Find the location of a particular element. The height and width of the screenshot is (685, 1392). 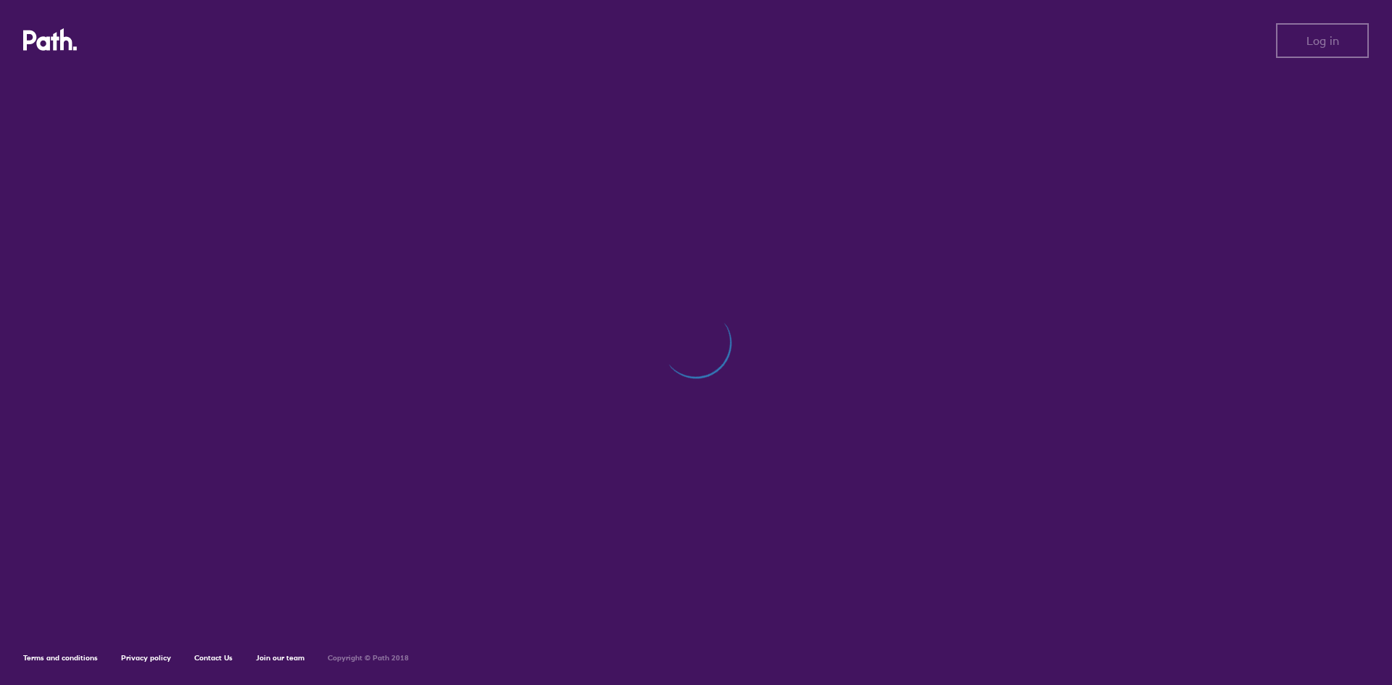

a: Terms and conditions is located at coordinates (60, 657).